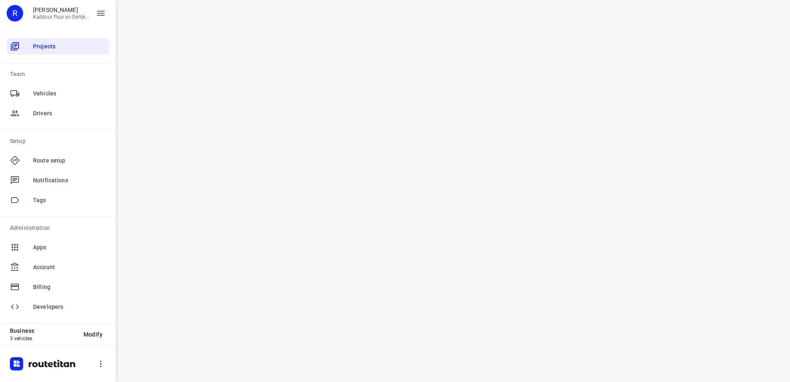  Describe the element at coordinates (59, 141) in the screenshot. I see `p: Setup` at that location.